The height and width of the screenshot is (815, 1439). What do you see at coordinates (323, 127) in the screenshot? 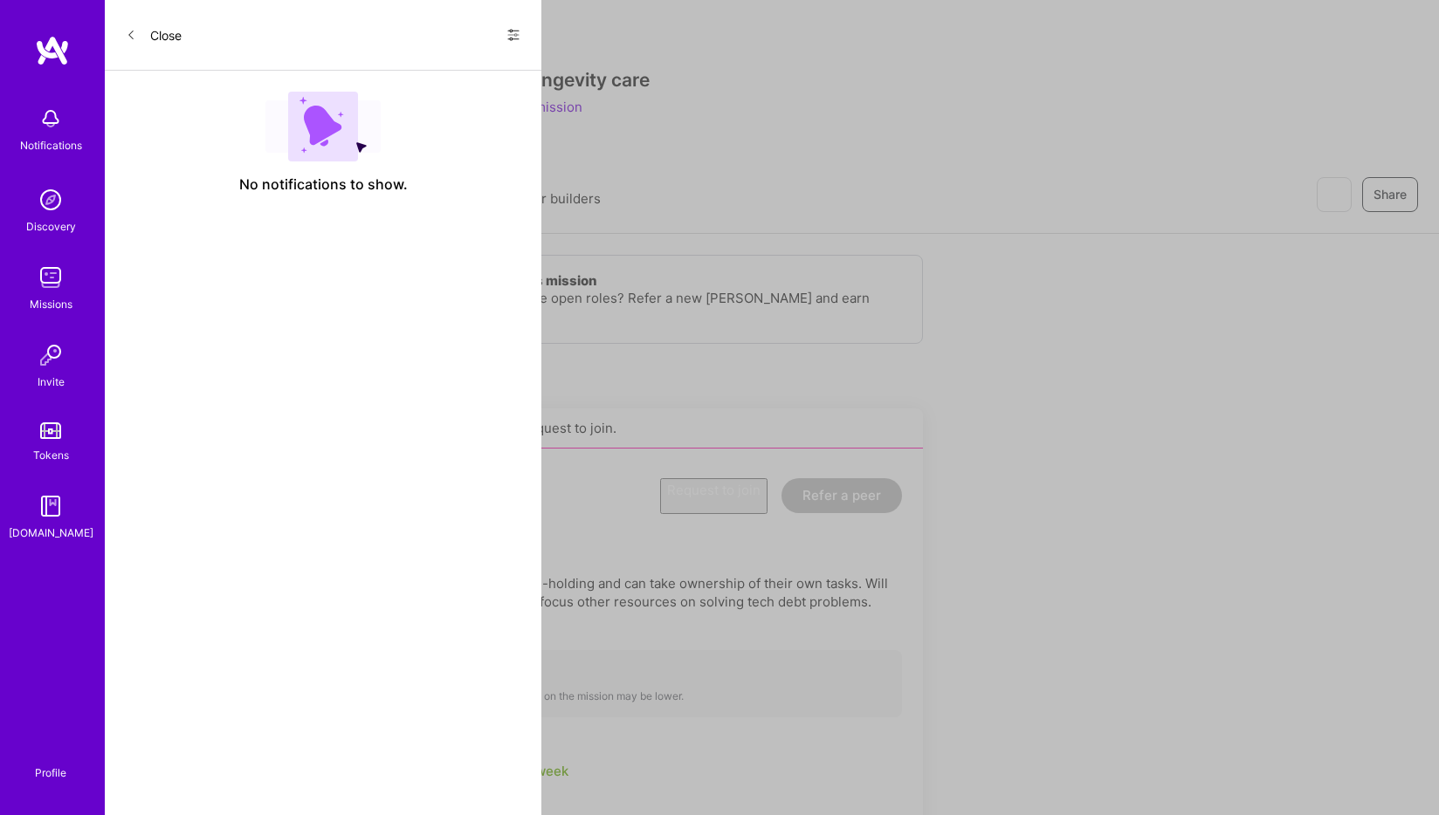
I see `img: empty` at bounding box center [323, 127].